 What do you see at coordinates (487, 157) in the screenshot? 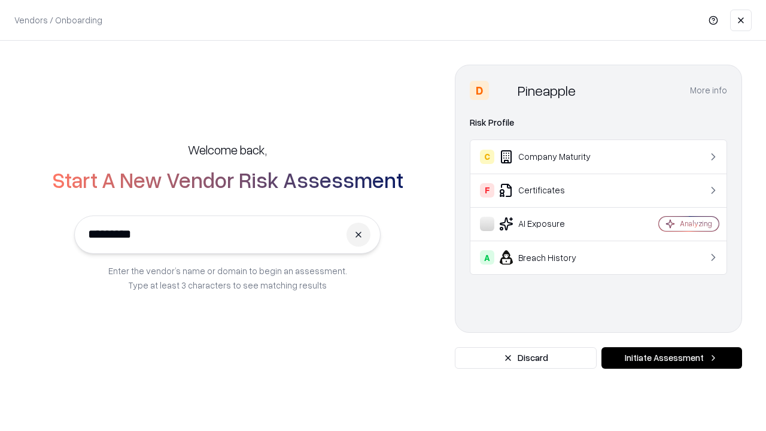
I see `div: C` at bounding box center [487, 157].